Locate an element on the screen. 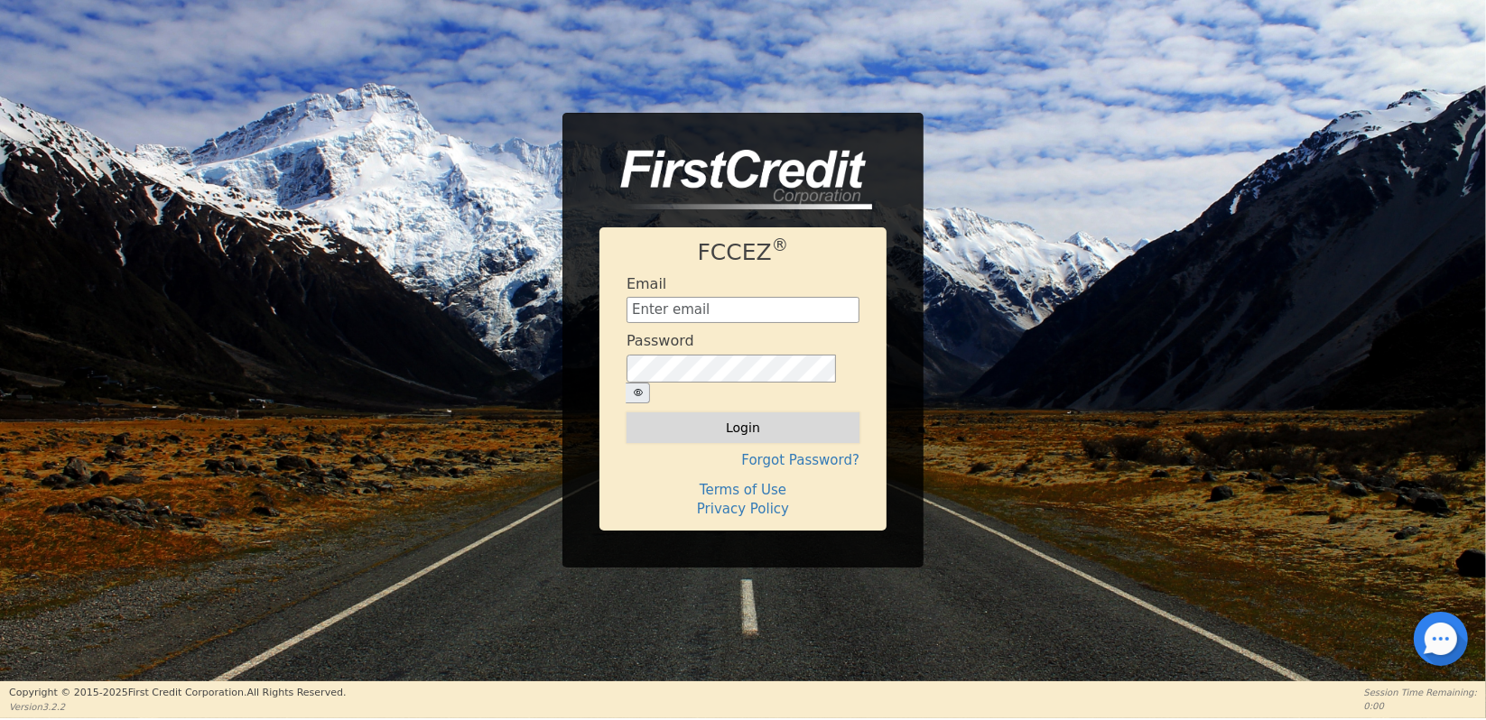 The width and height of the screenshot is (1486, 720). h4: Terms of Use is located at coordinates (743, 490).